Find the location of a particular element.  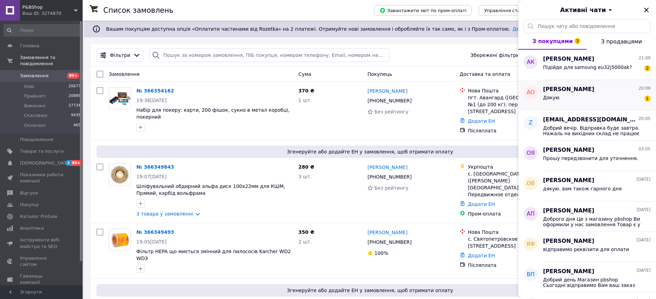

input: Пошук чату або повідомлення is located at coordinates (587, 26).